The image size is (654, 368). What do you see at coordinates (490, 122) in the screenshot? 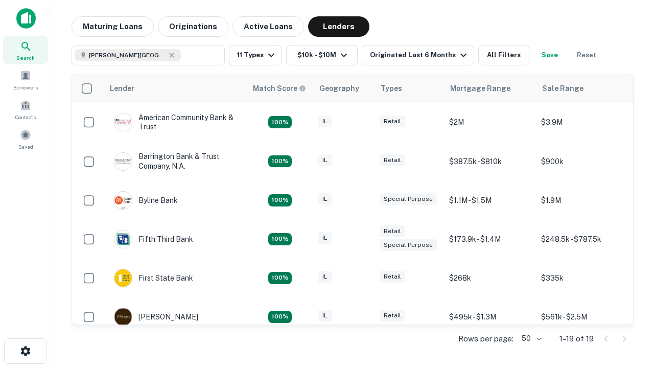
I see `td: $2M` at bounding box center [490, 122].